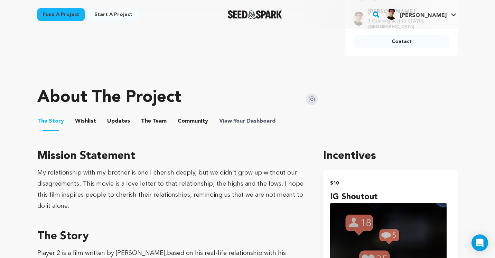  What do you see at coordinates (392, 14) in the screenshot?
I see `img: 7ac5759f7ed93658.jpg` at bounding box center [392, 14].